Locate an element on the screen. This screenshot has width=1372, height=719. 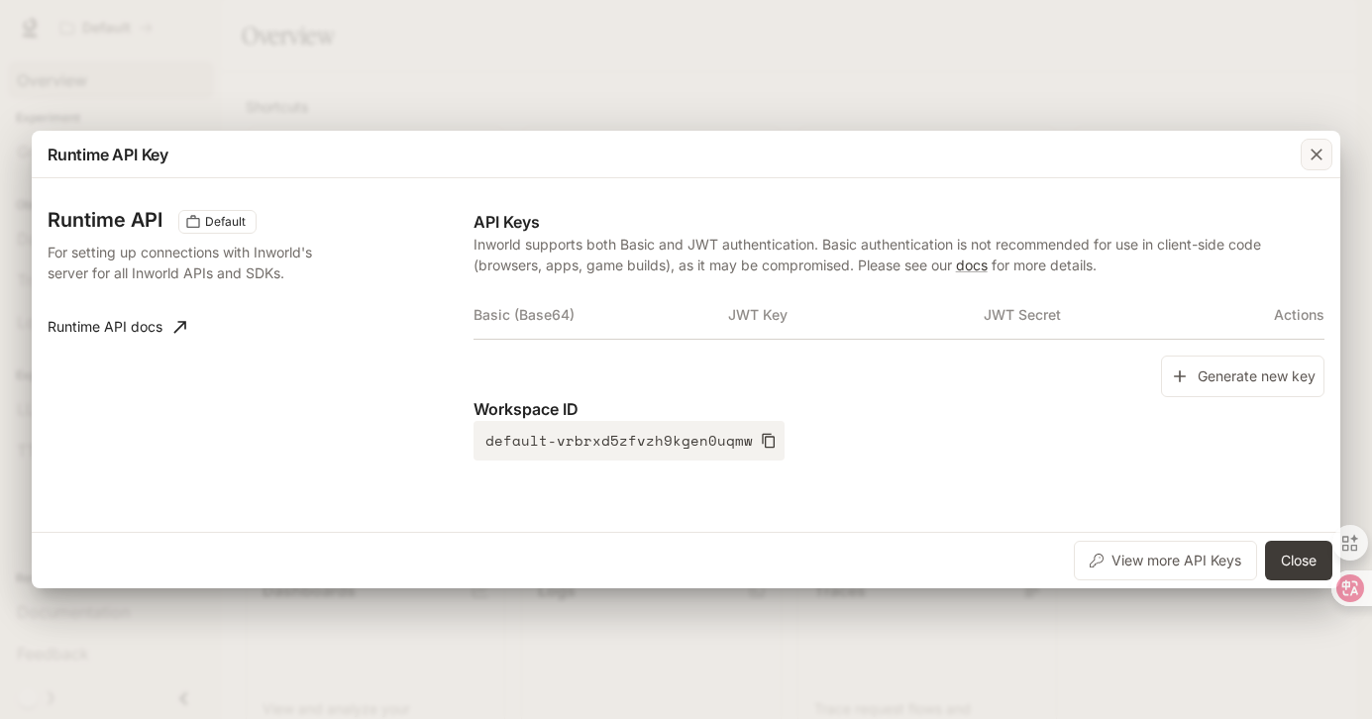
a: Runtime API docs is located at coordinates (117, 327).